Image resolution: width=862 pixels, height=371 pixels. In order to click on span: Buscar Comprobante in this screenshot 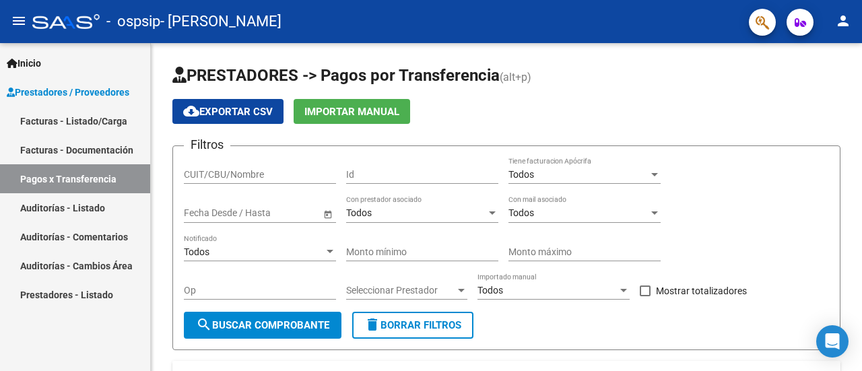, I will do `click(263, 325)`.